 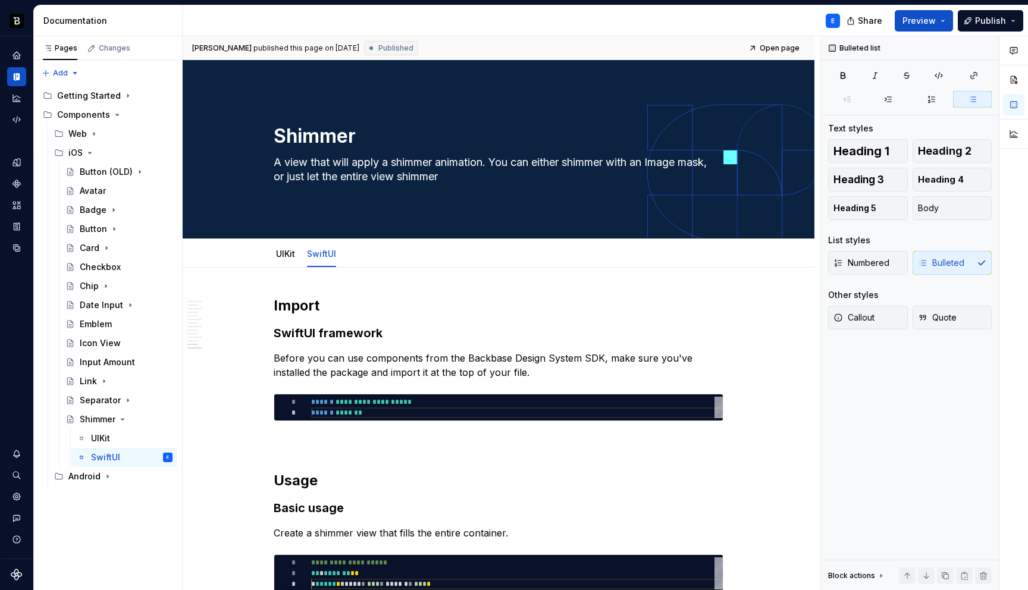 What do you see at coordinates (98, 420) in the screenshot?
I see `div: Shimmer` at bounding box center [98, 420].